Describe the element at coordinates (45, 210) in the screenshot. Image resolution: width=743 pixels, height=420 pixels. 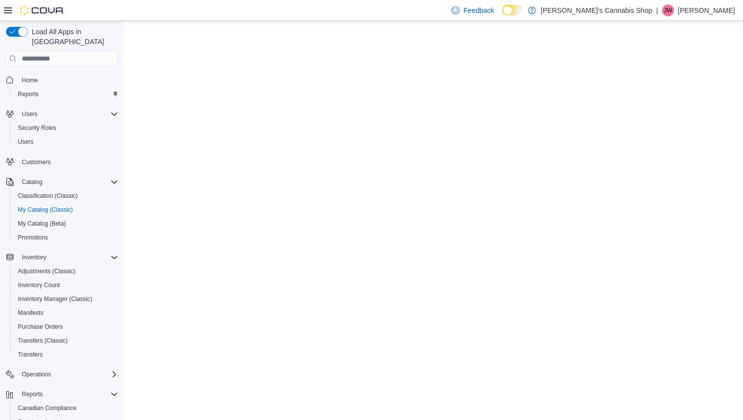
I see `a: My Catalog (Classic)` at that location.